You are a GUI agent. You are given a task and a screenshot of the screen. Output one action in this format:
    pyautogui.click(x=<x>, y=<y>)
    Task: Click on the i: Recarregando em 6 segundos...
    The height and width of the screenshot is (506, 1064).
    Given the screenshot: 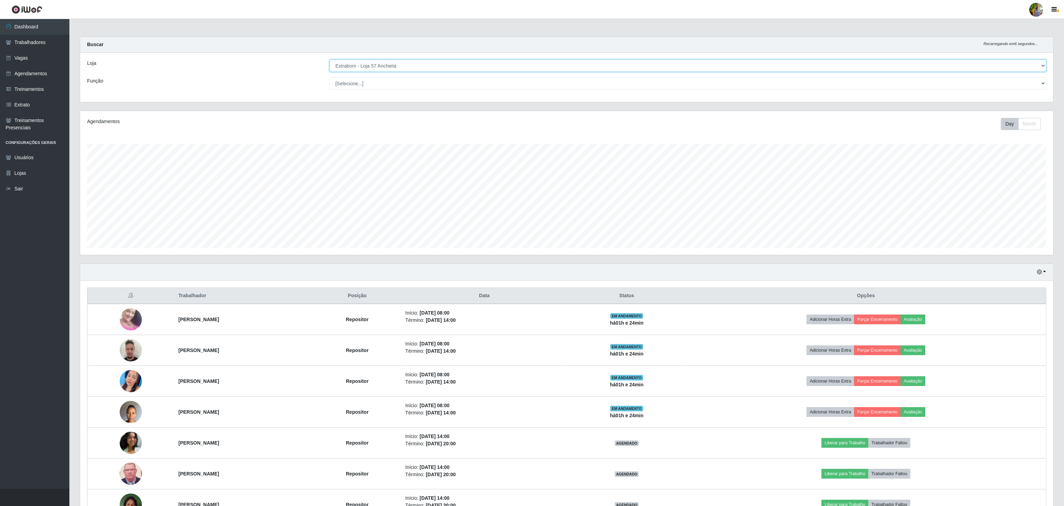 What is the action you would take?
    pyautogui.click(x=1010, y=44)
    